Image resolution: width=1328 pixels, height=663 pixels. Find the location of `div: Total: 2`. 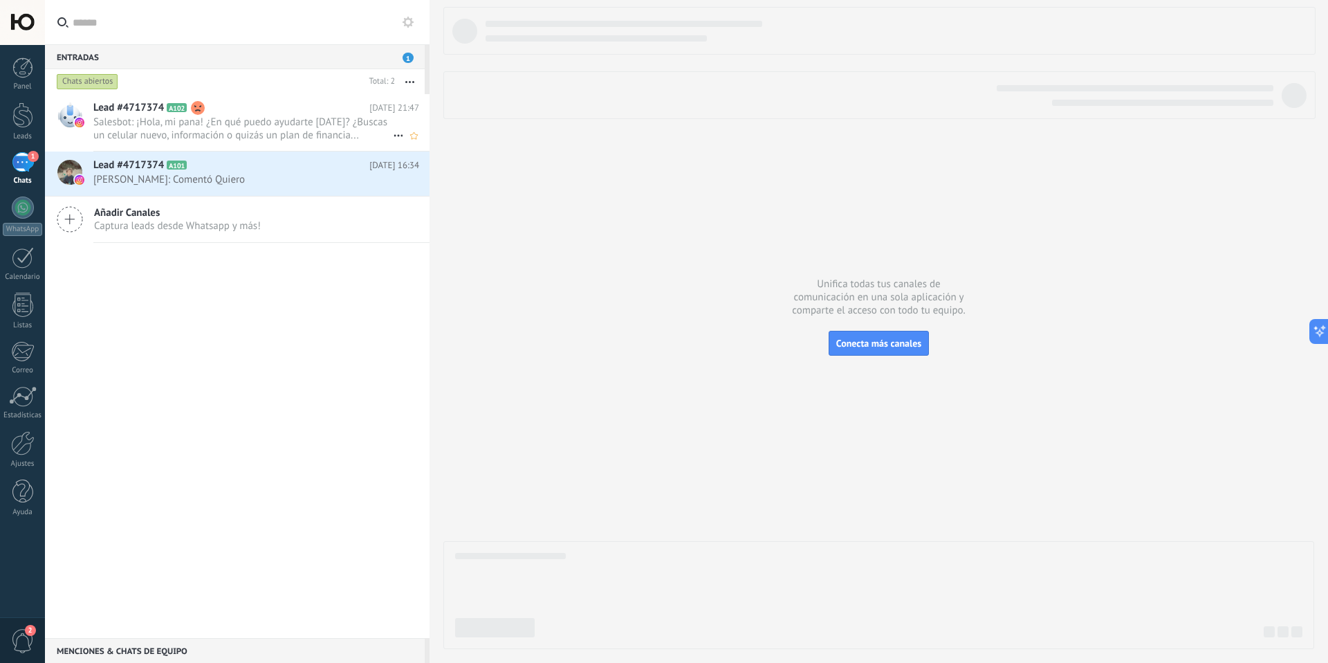

div: Total: 2 is located at coordinates (379, 82).